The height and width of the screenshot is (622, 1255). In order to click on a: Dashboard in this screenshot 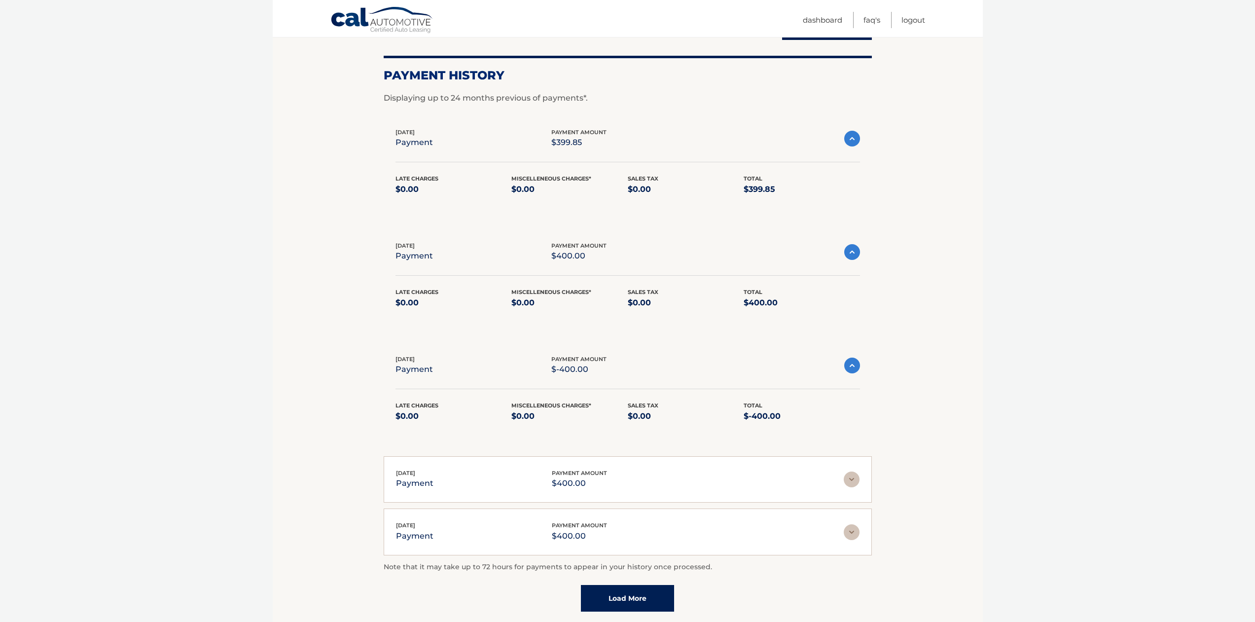, I will do `click(823, 20)`.